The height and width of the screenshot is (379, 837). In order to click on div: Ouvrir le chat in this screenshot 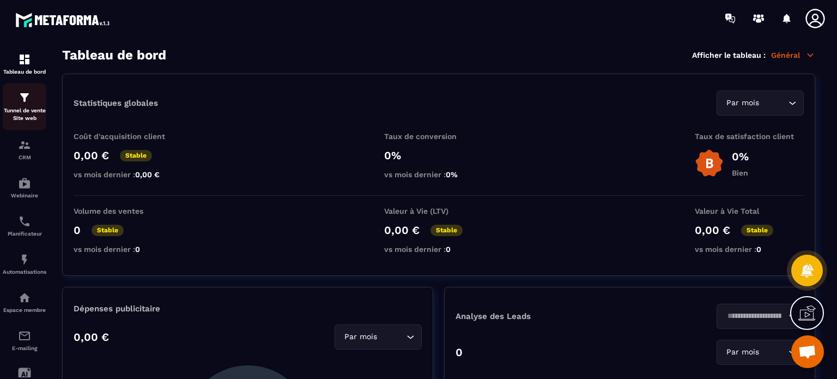, I will do `click(807, 351)`.